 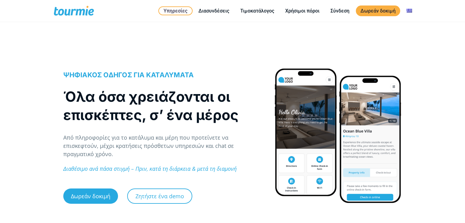 I want to click on a: Υπηρεσίες, so click(x=175, y=11).